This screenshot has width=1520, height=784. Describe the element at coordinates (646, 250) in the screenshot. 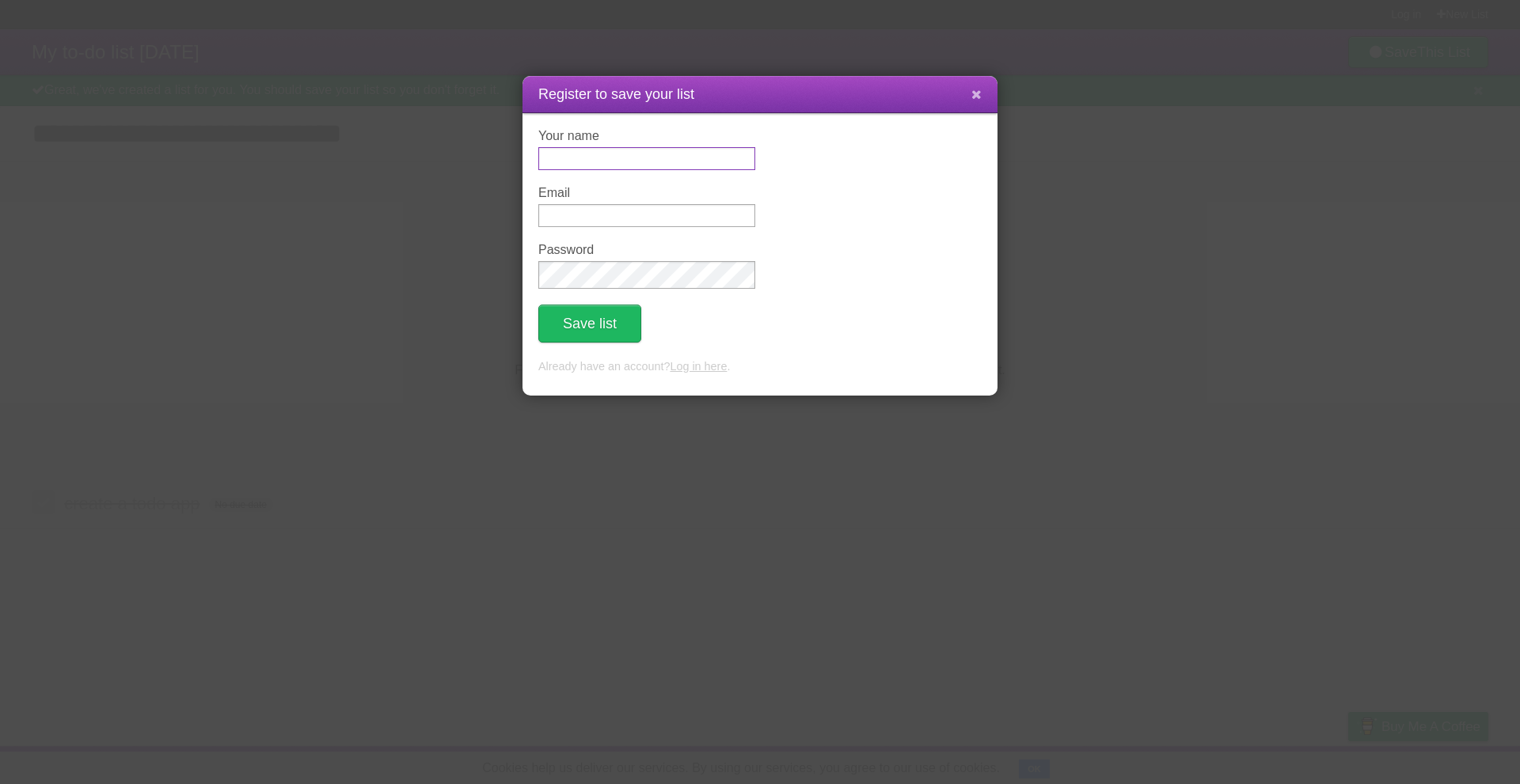

I see `label: Password` at that location.